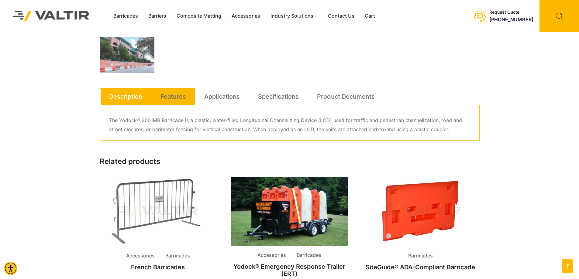  Describe the element at coordinates (158, 226) in the screenshot. I see `a: Accessories BarricadesFrench Barricades` at that location.